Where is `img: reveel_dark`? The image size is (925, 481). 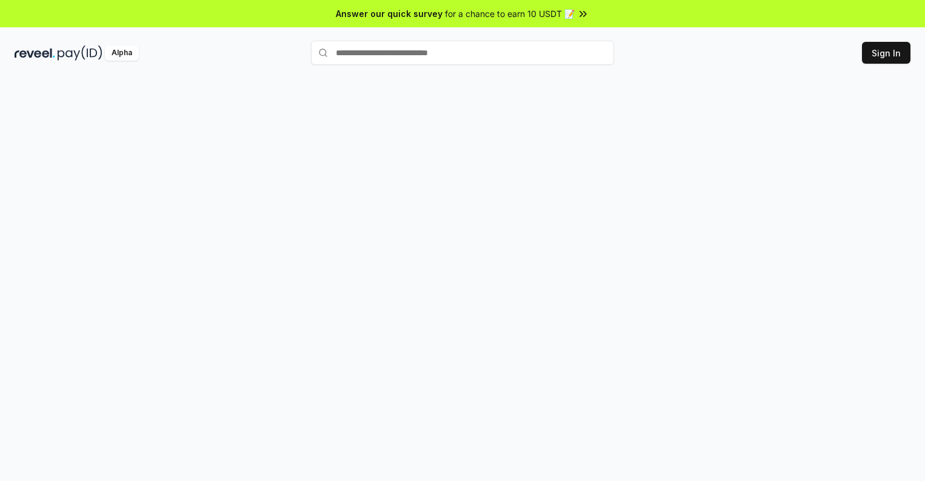 img: reveel_dark is located at coordinates (35, 53).